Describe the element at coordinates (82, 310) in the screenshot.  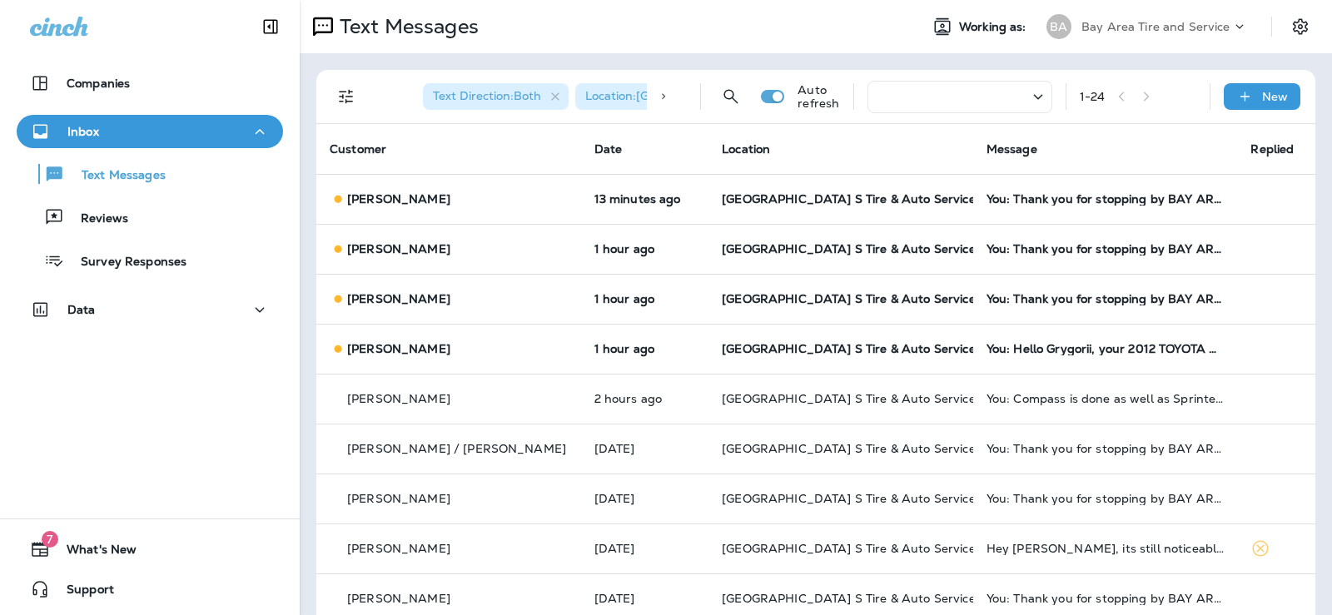
I see `p: Data` at that location.